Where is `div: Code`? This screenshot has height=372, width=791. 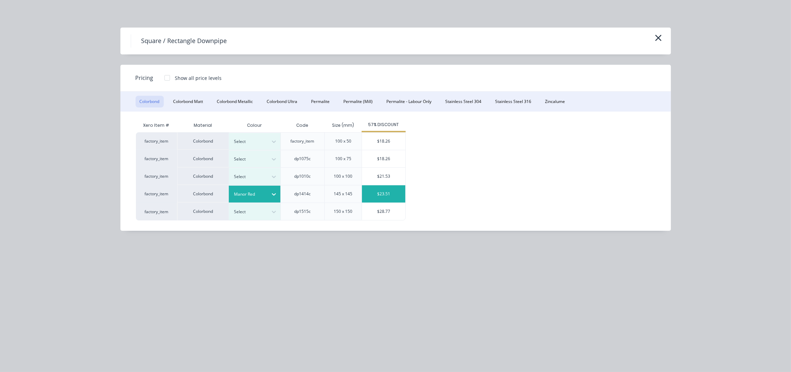 div: Code is located at coordinates (302, 125).